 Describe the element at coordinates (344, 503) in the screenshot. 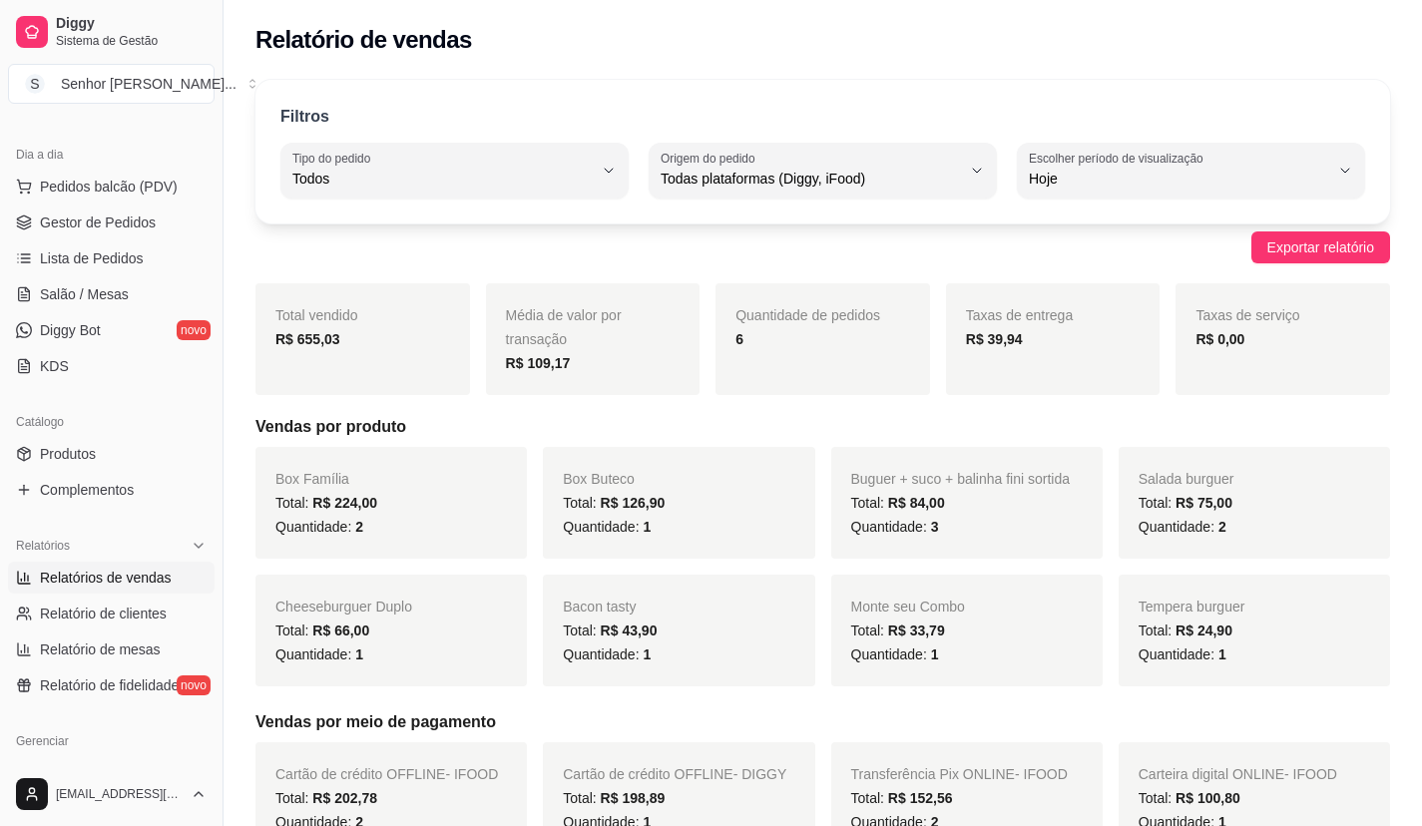

I see `span: R$ 224,00` at that location.